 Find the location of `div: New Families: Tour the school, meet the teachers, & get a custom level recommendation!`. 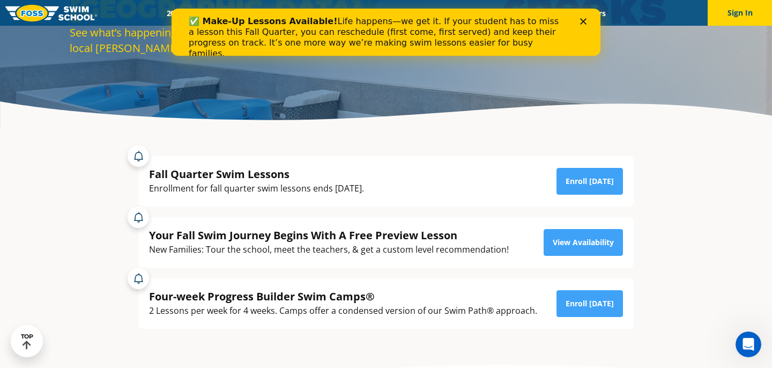

div: New Families: Tour the school, meet the teachers, & get a custom level recommendation! is located at coordinates (329, 249).